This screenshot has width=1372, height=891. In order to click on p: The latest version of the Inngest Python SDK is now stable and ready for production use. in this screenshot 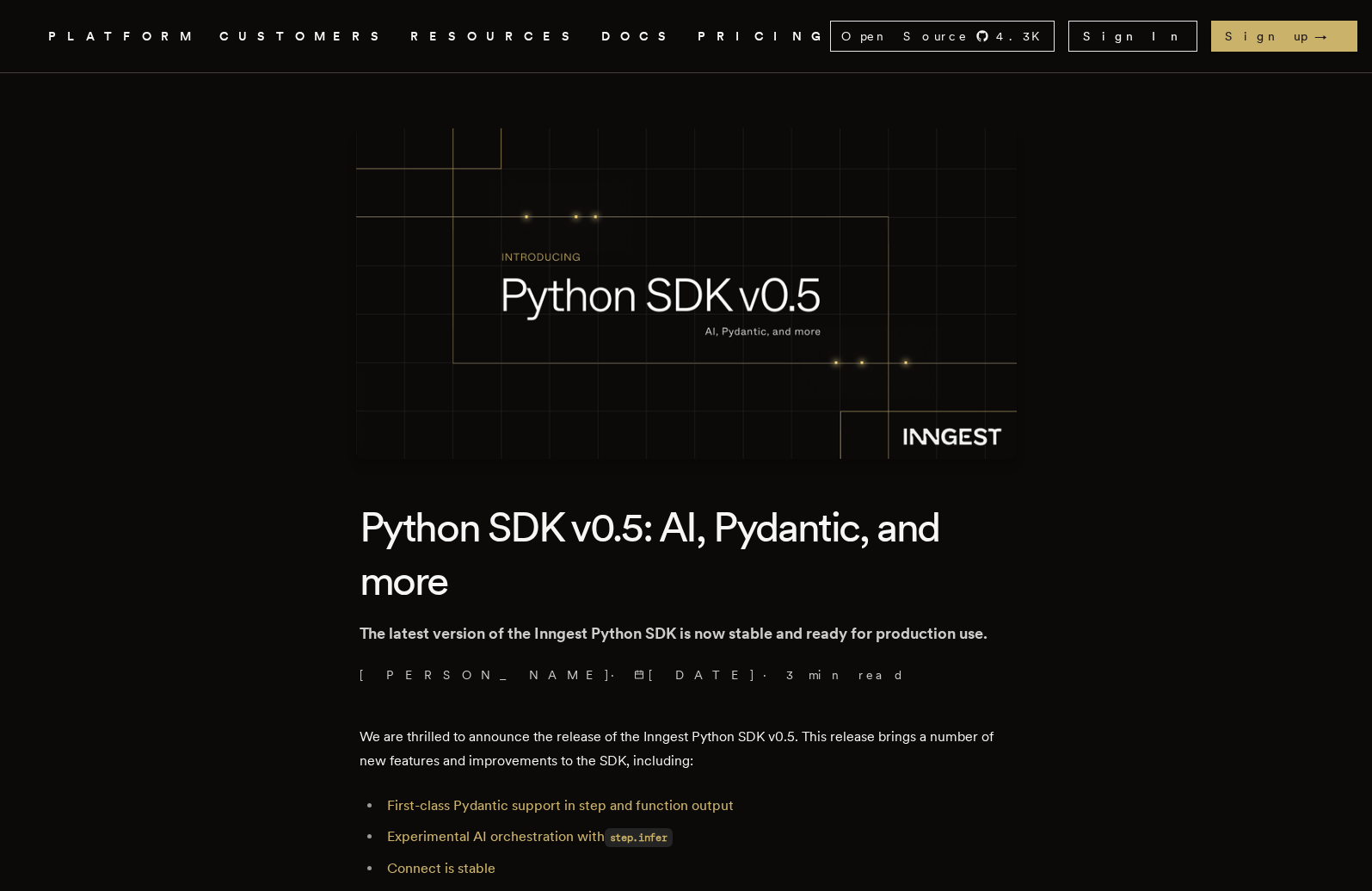, I will do `click(686, 634)`.